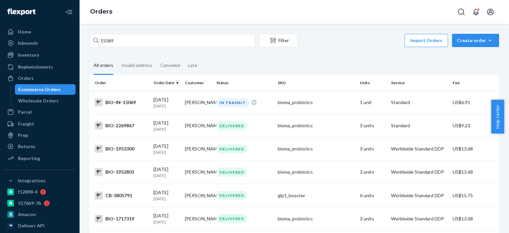 The width and height of the screenshot is (509, 233). What do you see at coordinates (40, 181) in the screenshot?
I see `button: Integrations` at bounding box center [40, 181].